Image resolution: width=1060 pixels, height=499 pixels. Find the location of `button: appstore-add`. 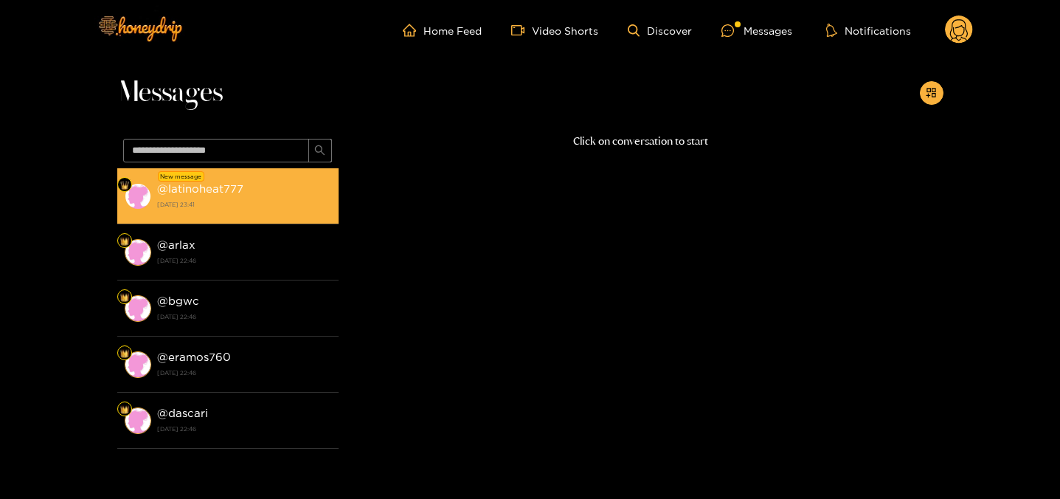

button: appstore-add is located at coordinates (932, 93).